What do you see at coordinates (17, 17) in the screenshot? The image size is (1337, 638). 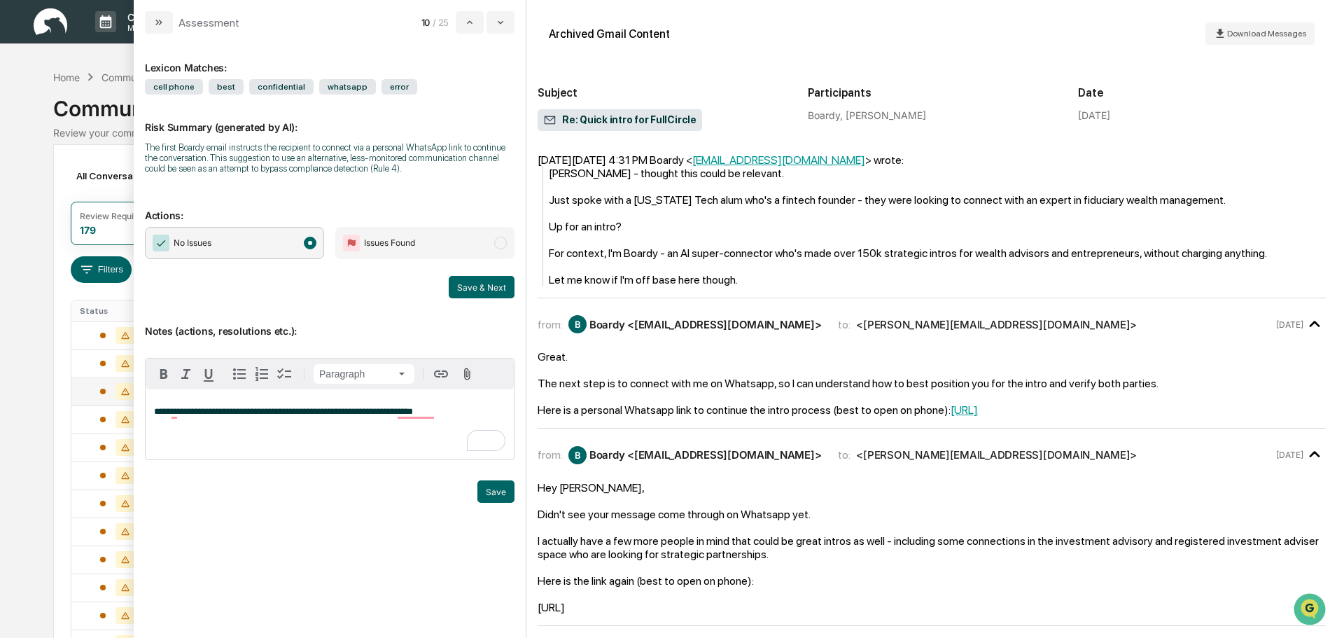 I see `img: f2157a4c-a0d3-4daa-907e-bb6f0de503a5-1751232295721` at bounding box center [17, 17].